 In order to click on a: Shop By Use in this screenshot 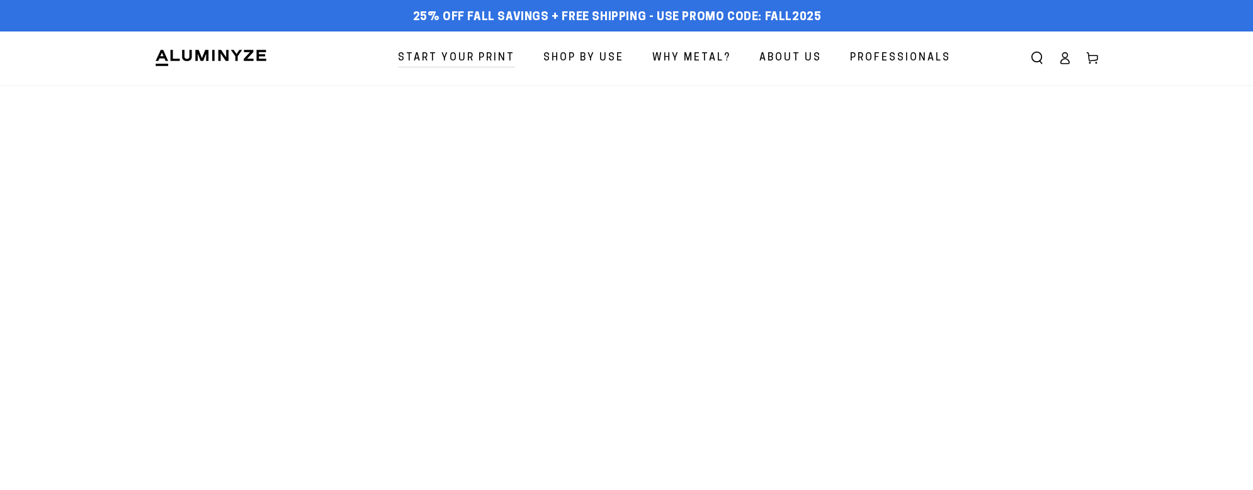, I will do `click(584, 58)`.